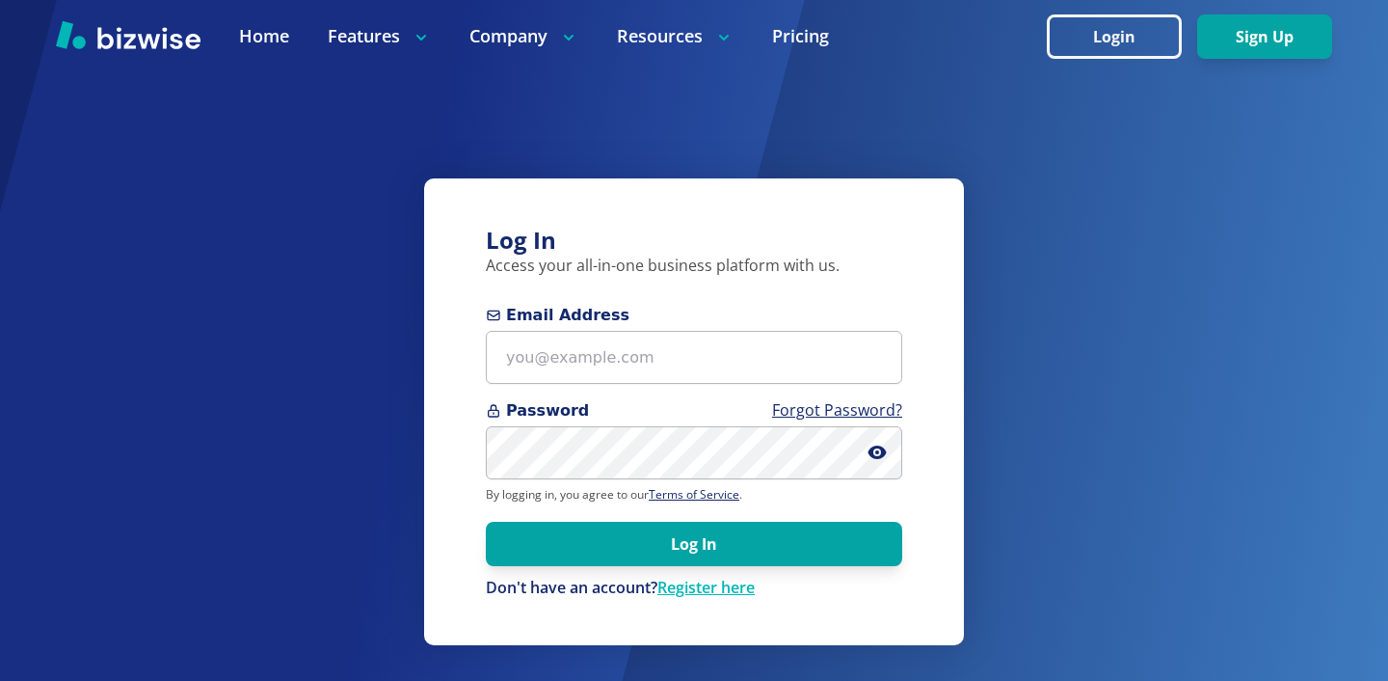 This screenshot has height=681, width=1388. Describe the element at coordinates (694, 588) in the screenshot. I see `div: Don't have an account?Register here` at that location.